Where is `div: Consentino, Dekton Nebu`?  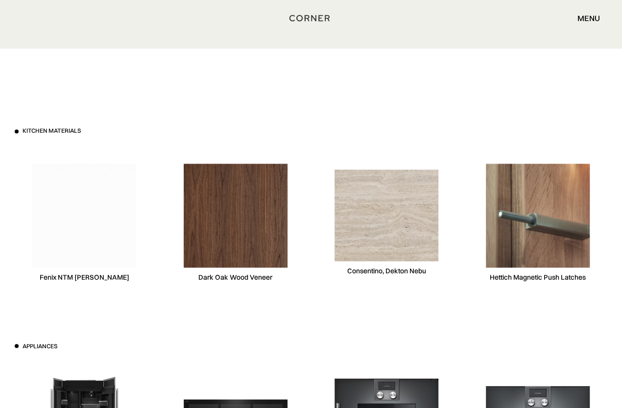 div: Consentino, Dekton Nebu is located at coordinates (387, 270).